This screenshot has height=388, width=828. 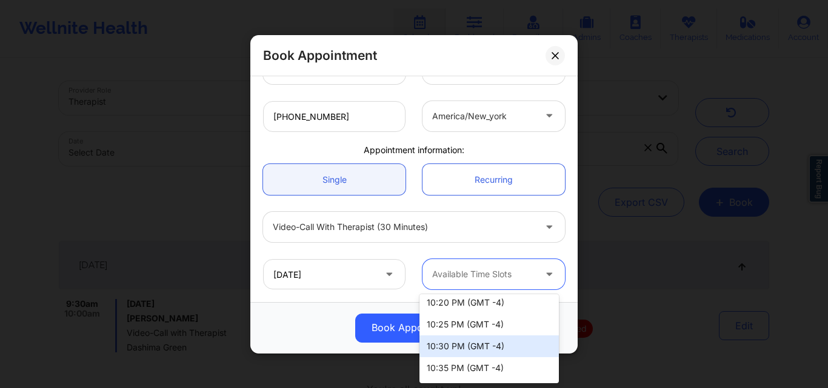 What do you see at coordinates (320, 55) in the screenshot?
I see `h2: Book Appointment` at bounding box center [320, 55].